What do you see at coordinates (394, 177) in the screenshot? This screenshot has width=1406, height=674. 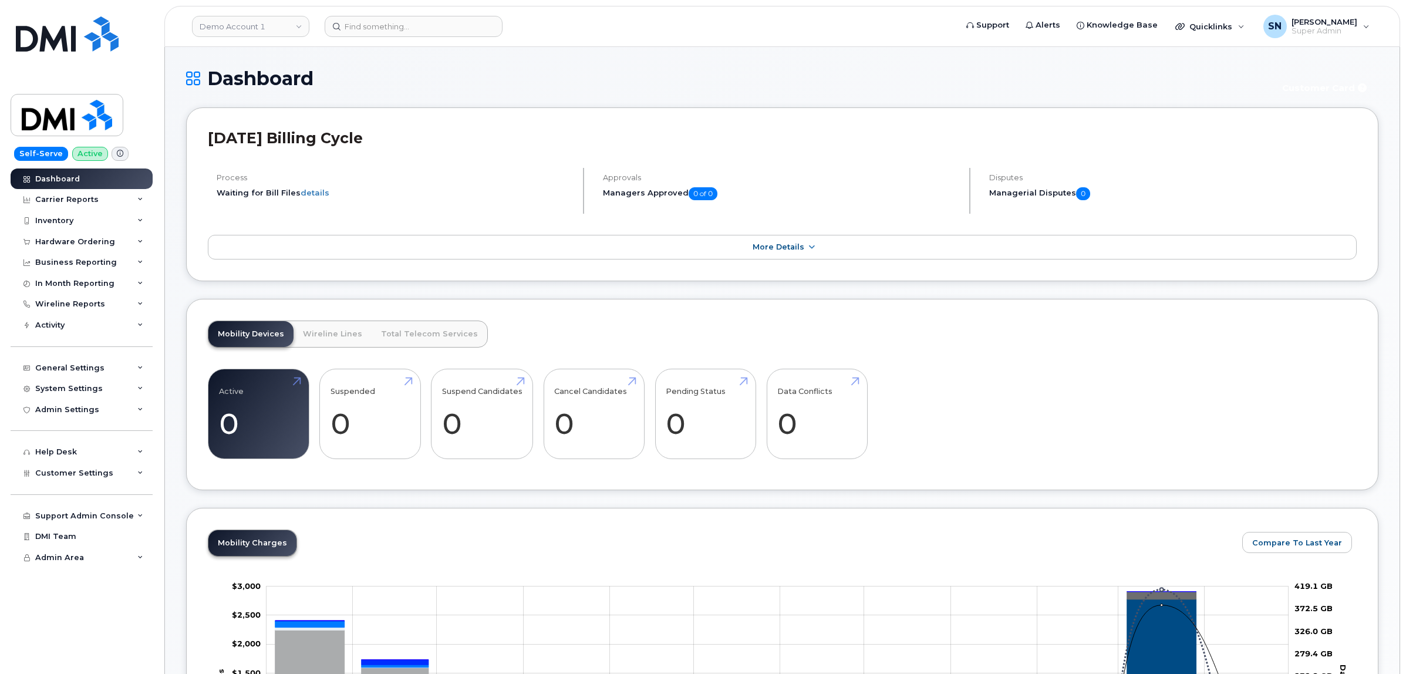 I see `h4: Process` at bounding box center [394, 177].